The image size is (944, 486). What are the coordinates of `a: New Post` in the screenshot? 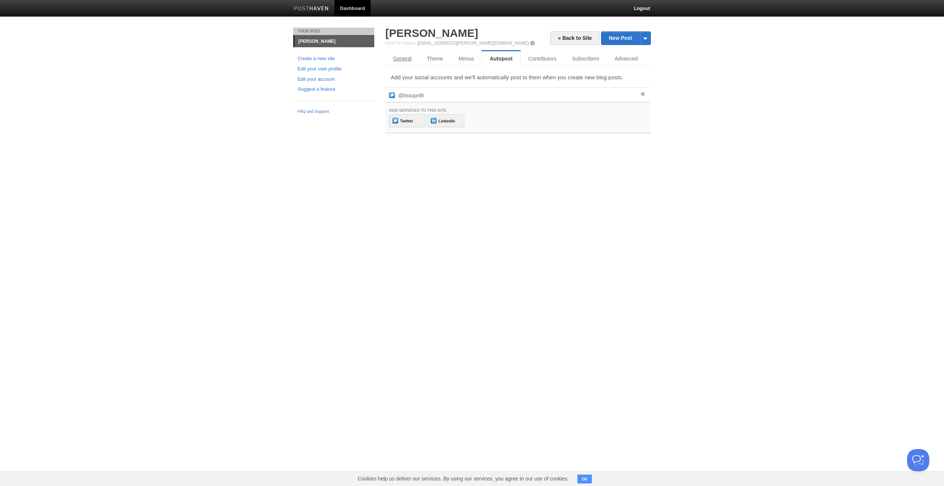 It's located at (626, 38).